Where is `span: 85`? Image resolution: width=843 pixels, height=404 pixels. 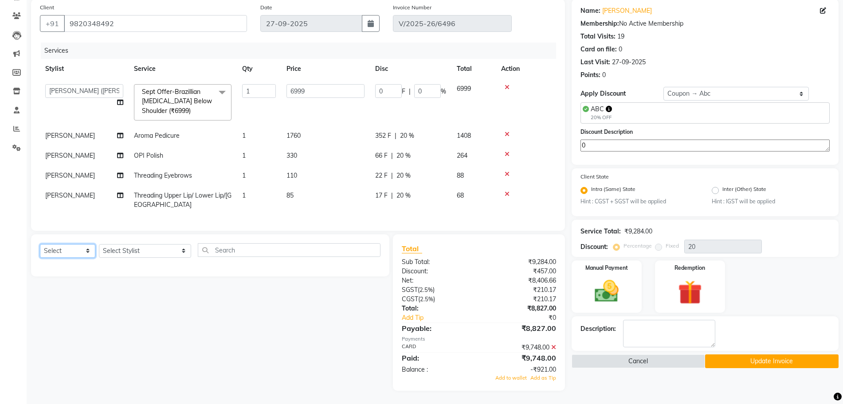 span: 85 is located at coordinates (290, 196).